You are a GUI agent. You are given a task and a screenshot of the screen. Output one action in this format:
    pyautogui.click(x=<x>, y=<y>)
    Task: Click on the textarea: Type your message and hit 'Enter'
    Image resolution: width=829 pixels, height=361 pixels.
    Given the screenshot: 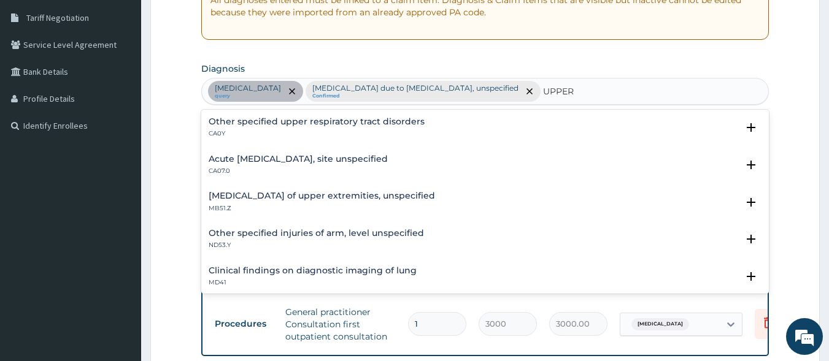 What is the action you would take?
    pyautogui.click(x=120, y=257)
    